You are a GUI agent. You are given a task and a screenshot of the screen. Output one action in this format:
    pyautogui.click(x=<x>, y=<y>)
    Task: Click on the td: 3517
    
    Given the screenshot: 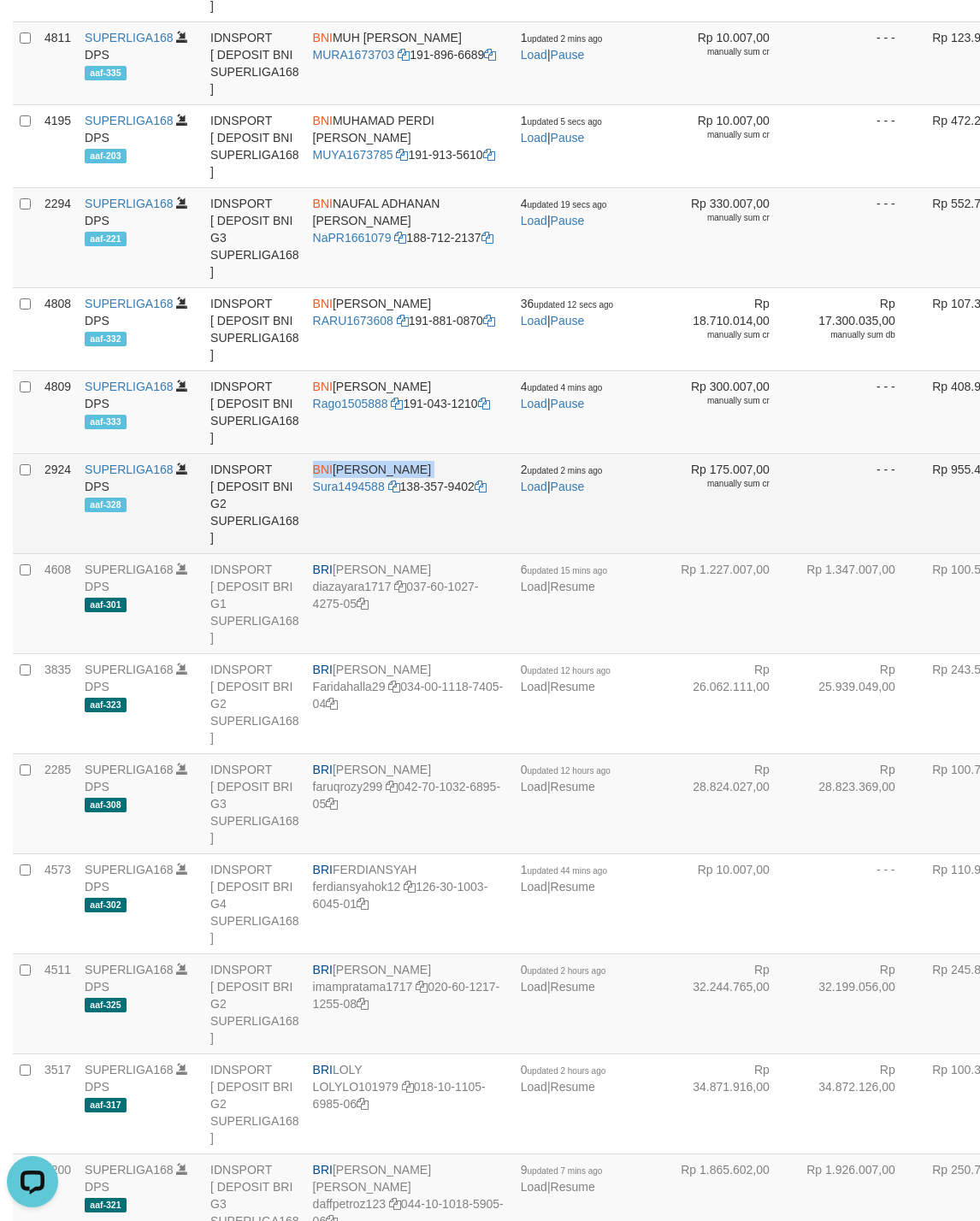 What is the action you would take?
    pyautogui.click(x=57, y=1102)
    